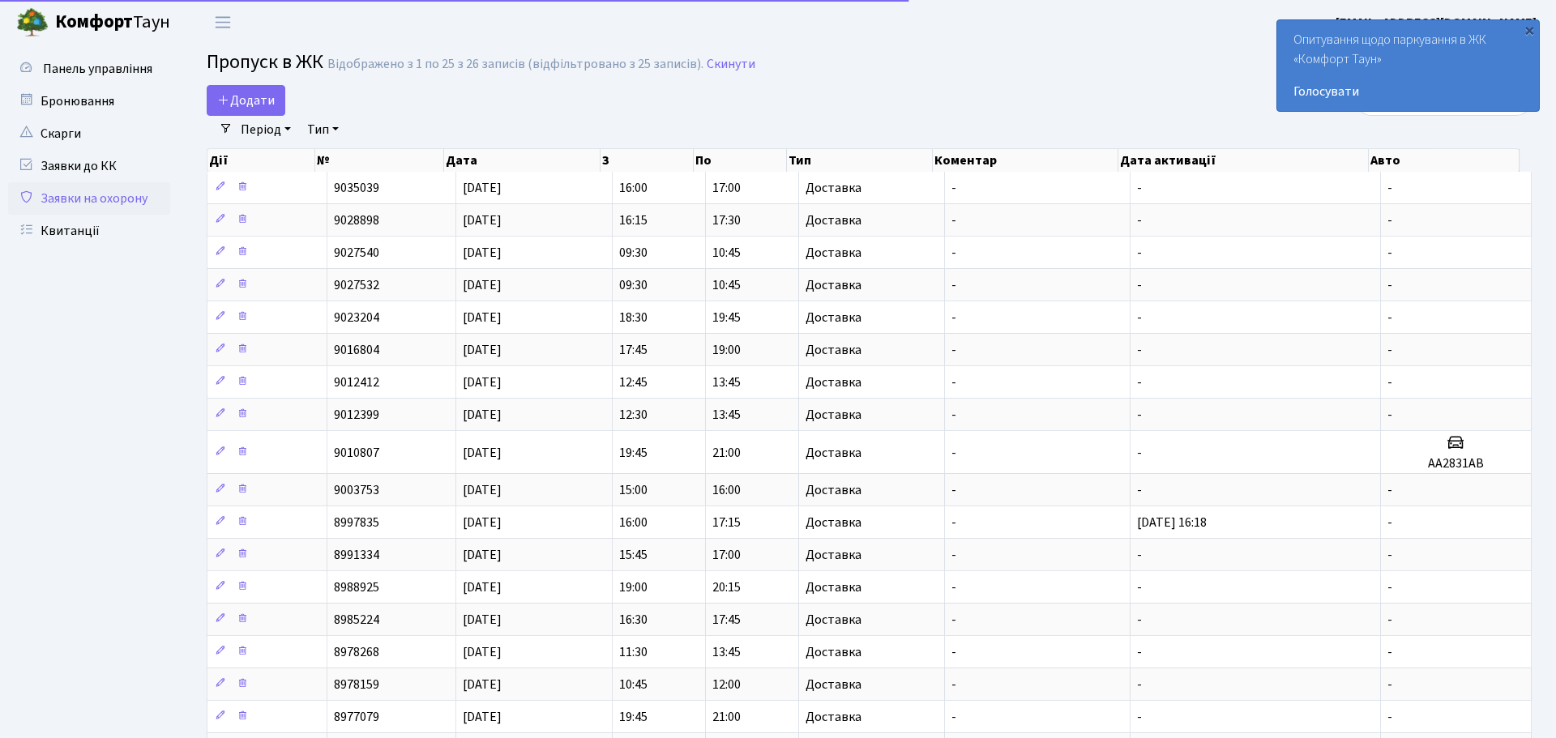 Image resolution: width=1556 pixels, height=738 pixels. Describe the element at coordinates (94, 22) in the screenshot. I see `b: Комфорт` at that location.